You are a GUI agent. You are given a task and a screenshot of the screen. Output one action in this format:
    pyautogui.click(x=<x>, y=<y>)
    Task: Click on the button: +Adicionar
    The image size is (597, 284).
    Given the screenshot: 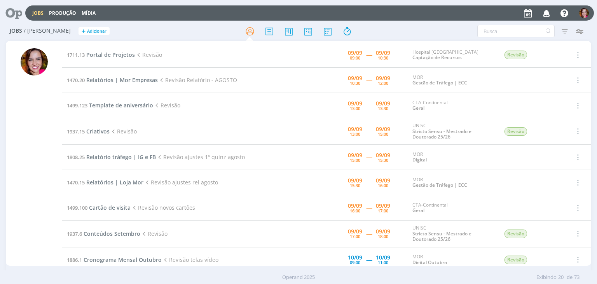 What is the action you would take?
    pyautogui.click(x=94, y=31)
    